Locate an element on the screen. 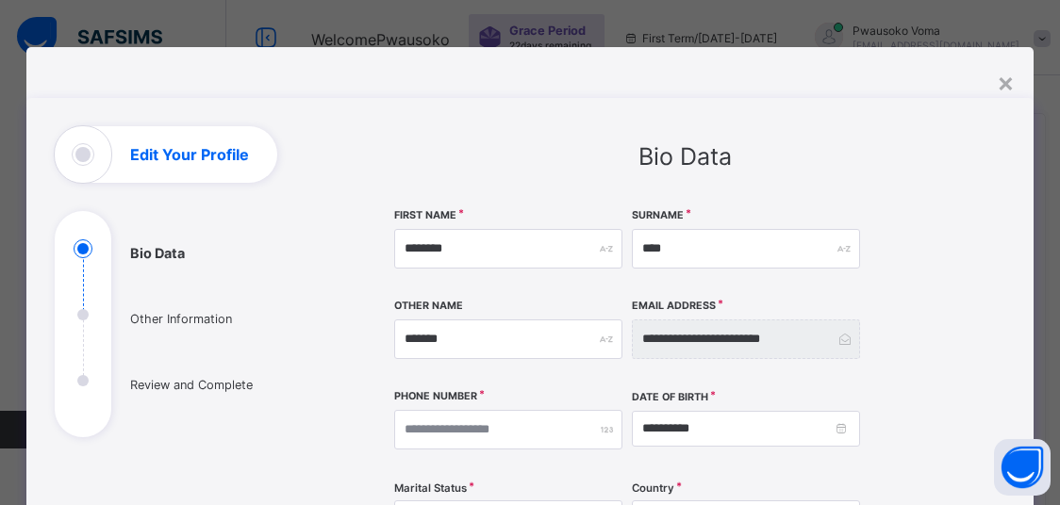 Image resolution: width=1060 pixels, height=505 pixels. label: Date of Birth is located at coordinates (670, 397).